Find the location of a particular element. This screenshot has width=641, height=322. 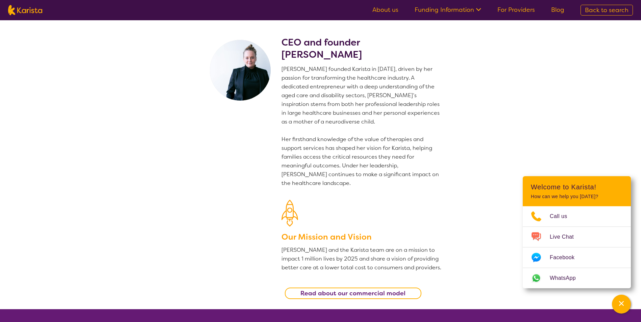

img: Our Mission is located at coordinates (289, 213).